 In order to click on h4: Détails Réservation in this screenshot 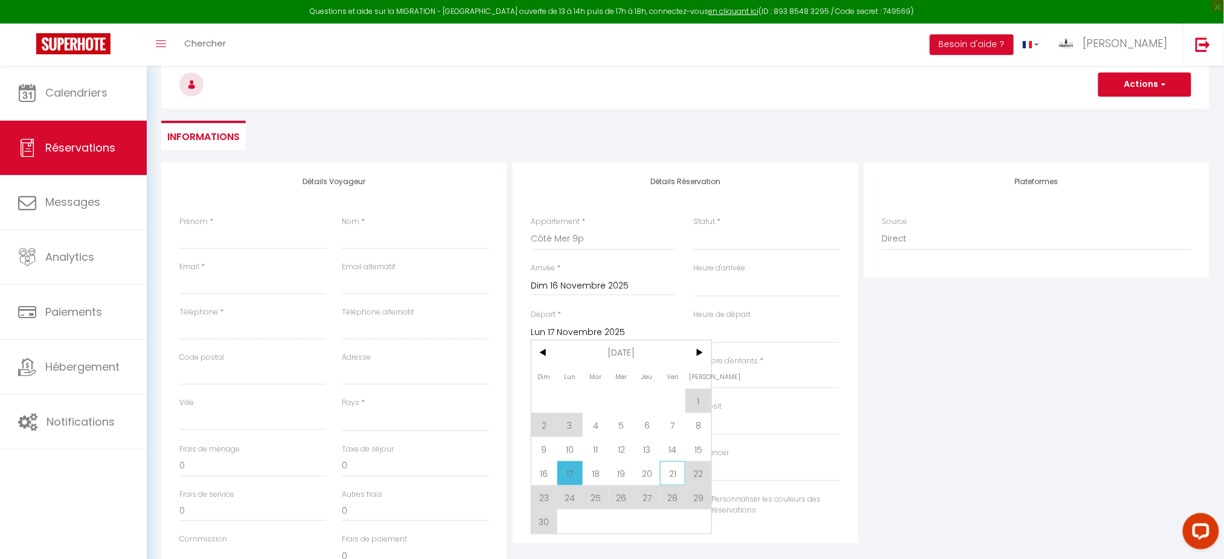, I will do `click(685, 182)`.